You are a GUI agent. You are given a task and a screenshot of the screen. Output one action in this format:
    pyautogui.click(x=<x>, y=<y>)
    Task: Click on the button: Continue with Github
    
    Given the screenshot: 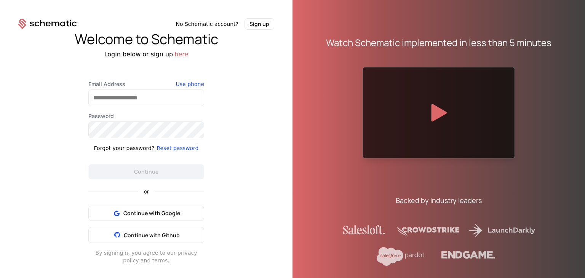 What is the action you would take?
    pyautogui.click(x=146, y=235)
    